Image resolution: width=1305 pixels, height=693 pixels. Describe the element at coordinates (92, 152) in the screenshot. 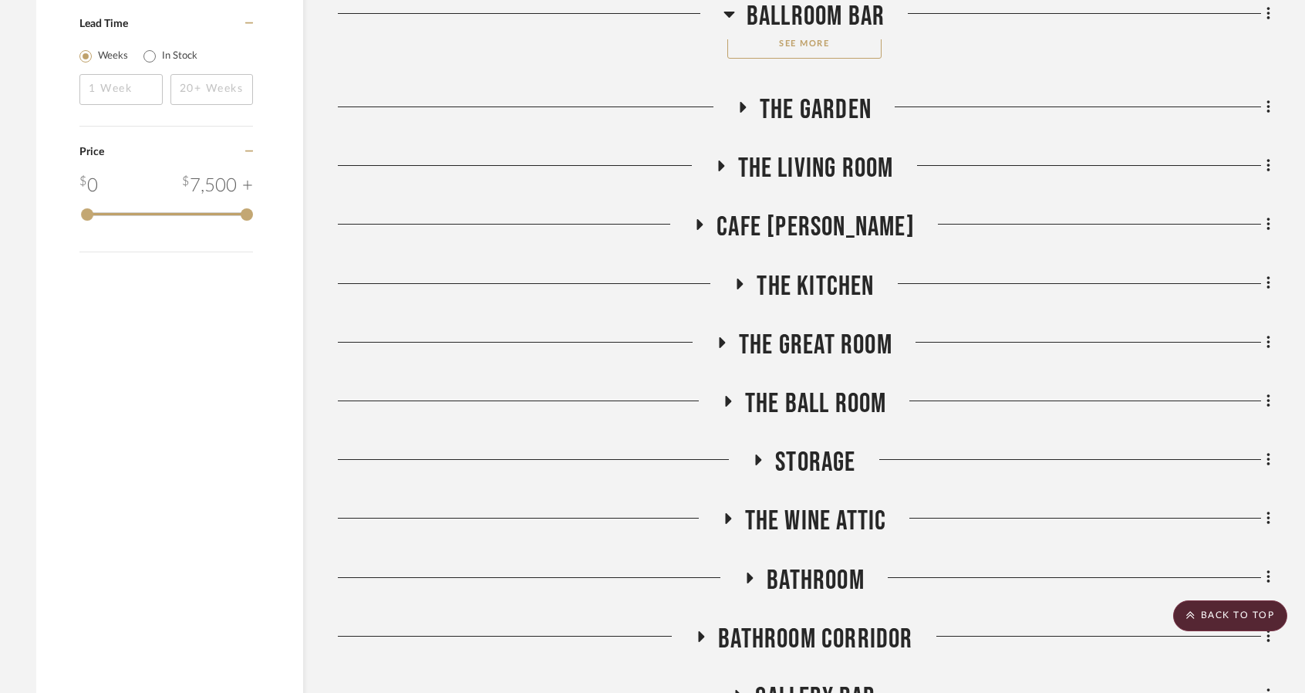

I see `span: Price` at that location.